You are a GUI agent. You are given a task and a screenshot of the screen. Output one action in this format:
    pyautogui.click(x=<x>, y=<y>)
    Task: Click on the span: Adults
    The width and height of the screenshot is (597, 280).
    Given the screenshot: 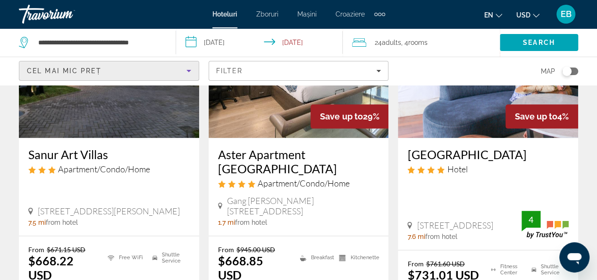 What is the action you would take?
    pyautogui.click(x=391, y=42)
    